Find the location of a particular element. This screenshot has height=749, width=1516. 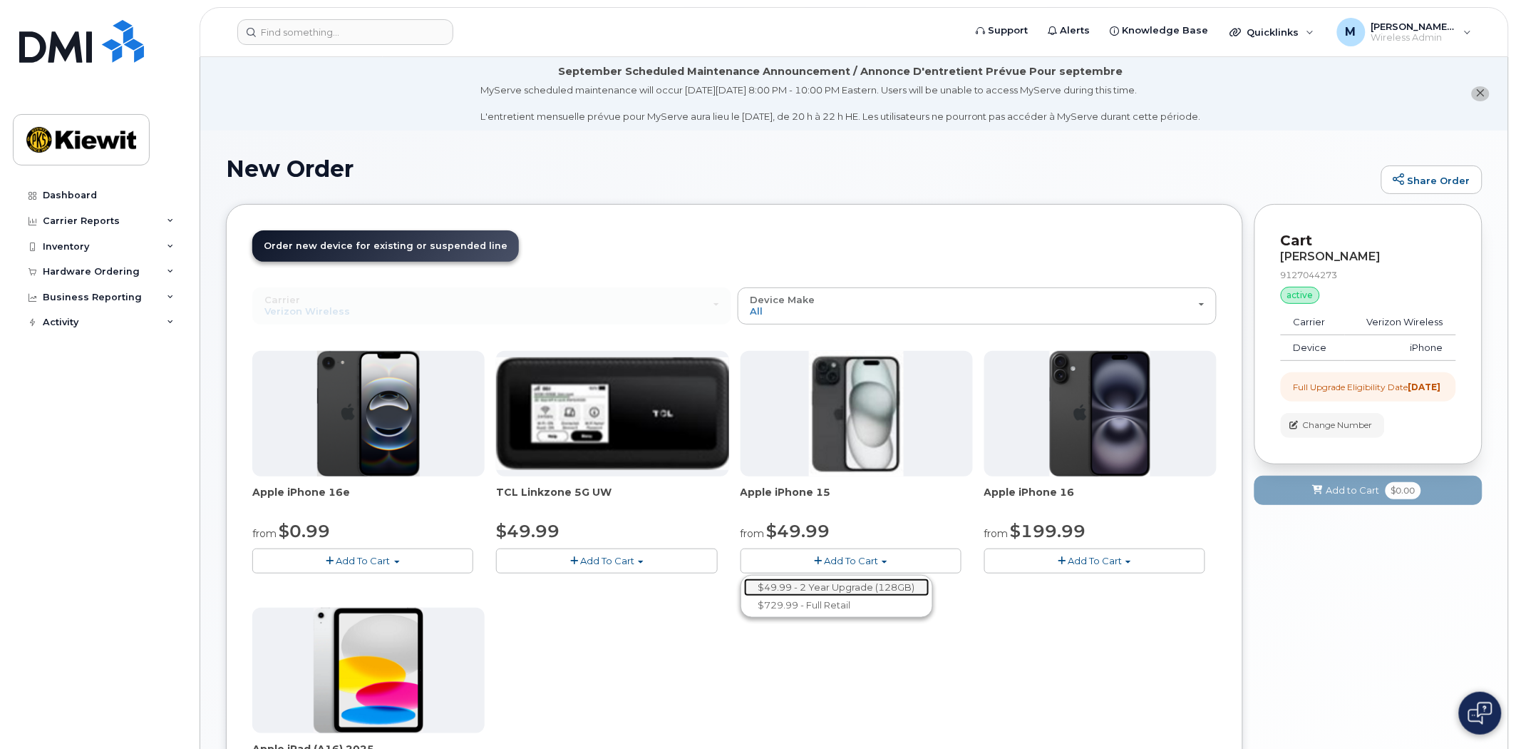

span: Apple iPhone 16e is located at coordinates (369, 499).